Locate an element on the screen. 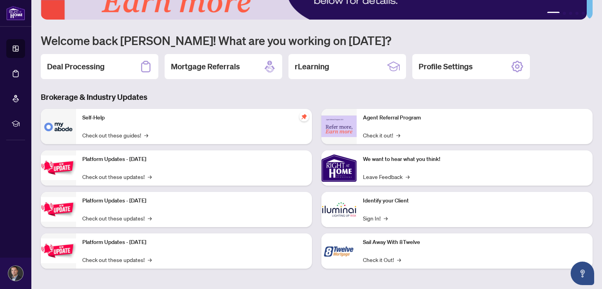 The width and height of the screenshot is (602, 289). img: Agent Referral Program is located at coordinates (339, 126).